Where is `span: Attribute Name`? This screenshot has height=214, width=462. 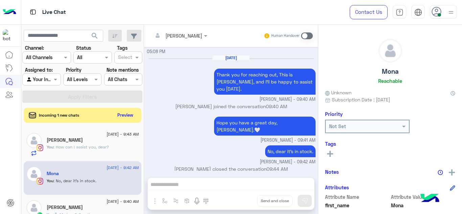
span: Attribute Name is located at coordinates (357, 197).